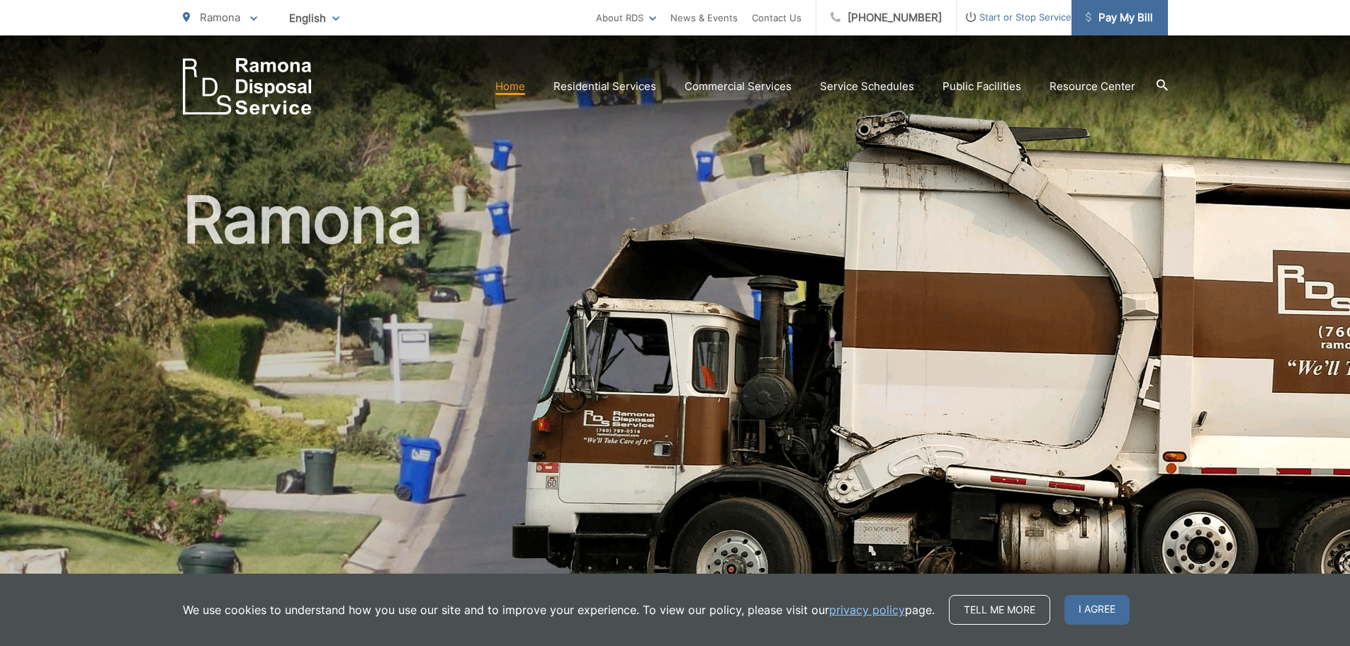 The image size is (1350, 646). Describe the element at coordinates (675, 408) in the screenshot. I see `h1: Ramona` at that location.